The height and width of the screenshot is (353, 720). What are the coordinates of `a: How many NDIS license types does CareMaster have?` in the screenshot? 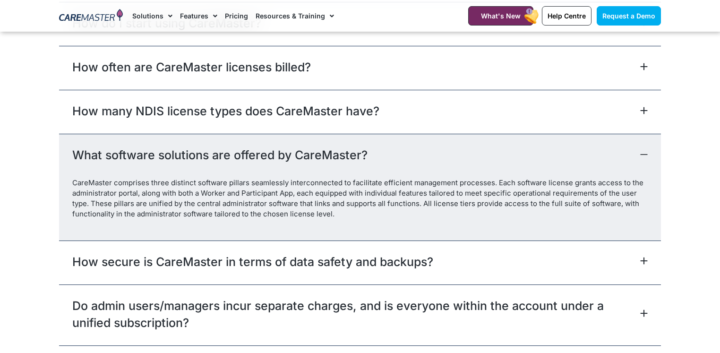 It's located at (226, 111).